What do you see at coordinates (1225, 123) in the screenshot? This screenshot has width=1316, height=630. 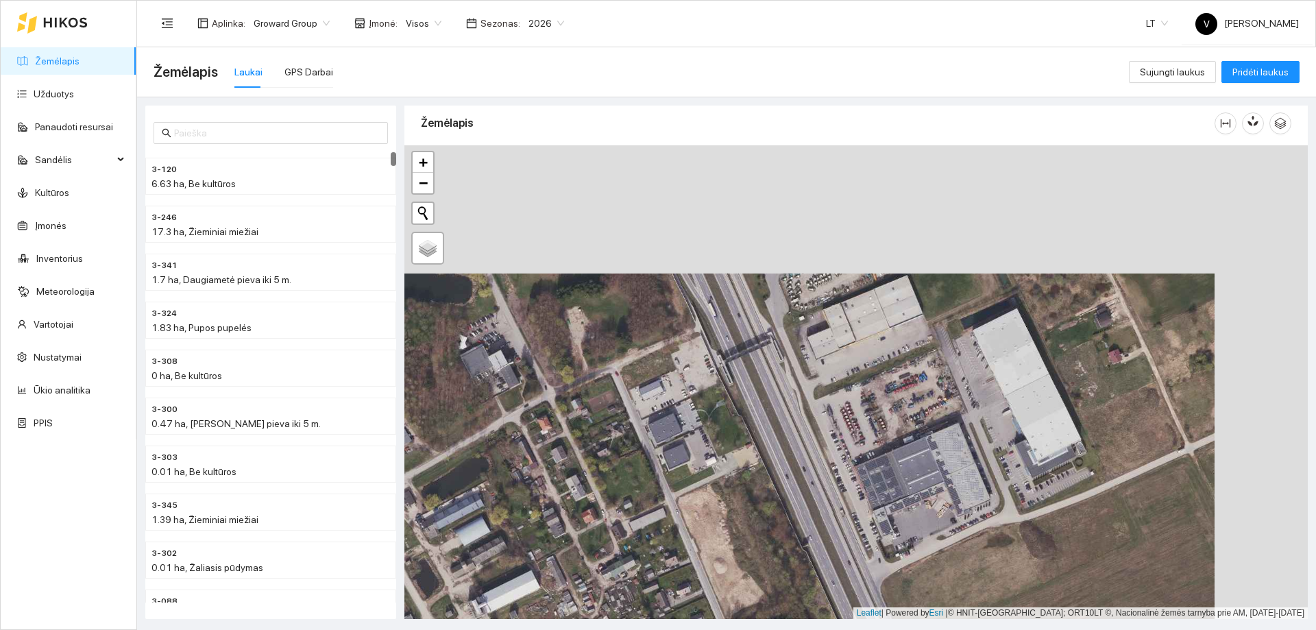 I see `button: column-width` at bounding box center [1225, 123].